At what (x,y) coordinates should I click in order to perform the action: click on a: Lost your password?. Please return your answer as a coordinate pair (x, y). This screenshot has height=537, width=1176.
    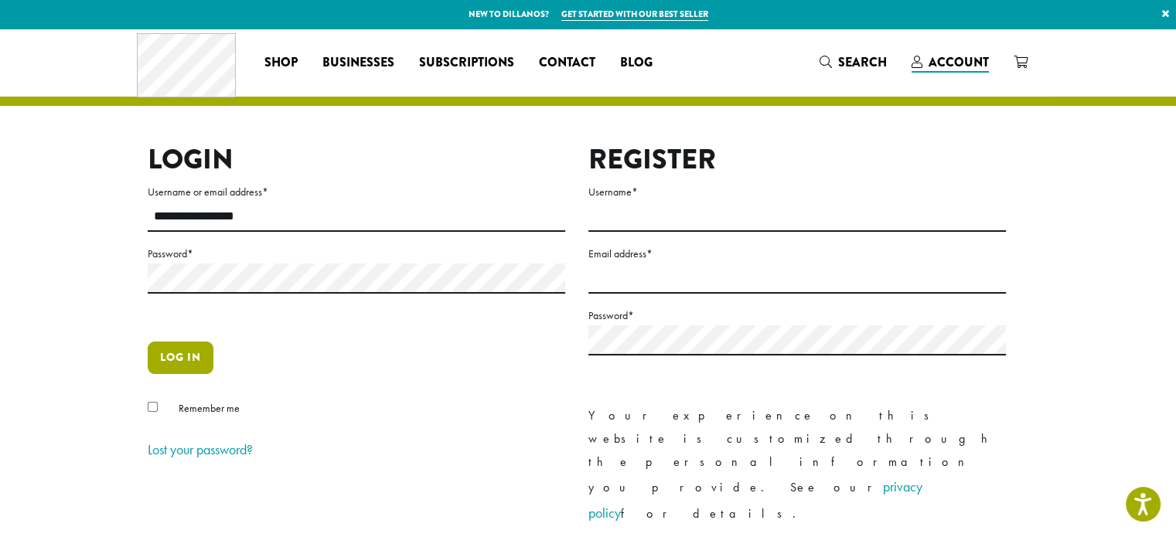
    Looking at the image, I should click on (200, 449).